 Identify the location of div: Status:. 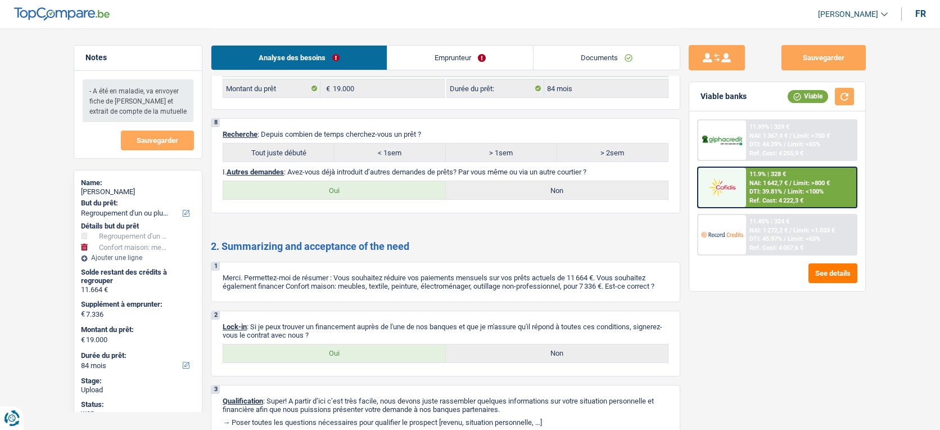
(138, 404).